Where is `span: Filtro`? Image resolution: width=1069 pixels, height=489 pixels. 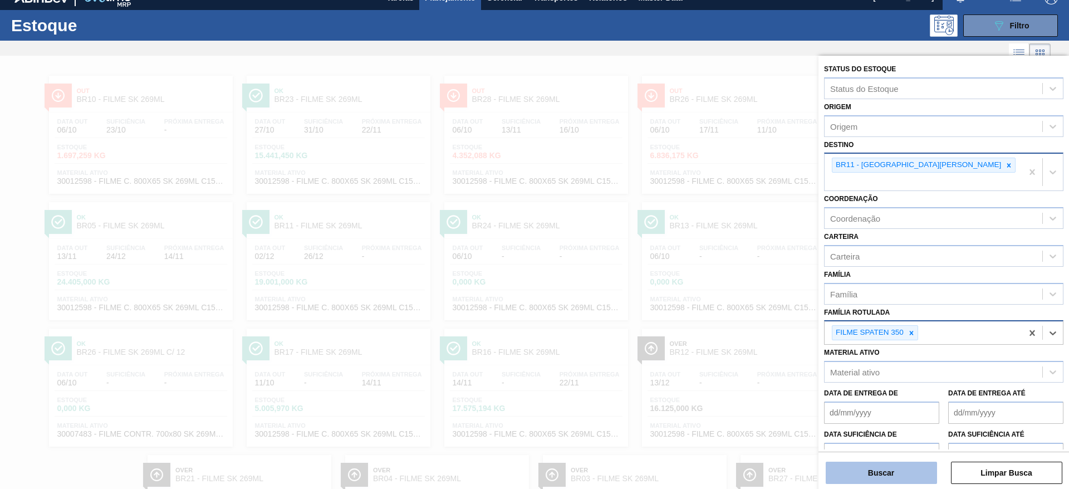
span: Filtro is located at coordinates (1020, 26).